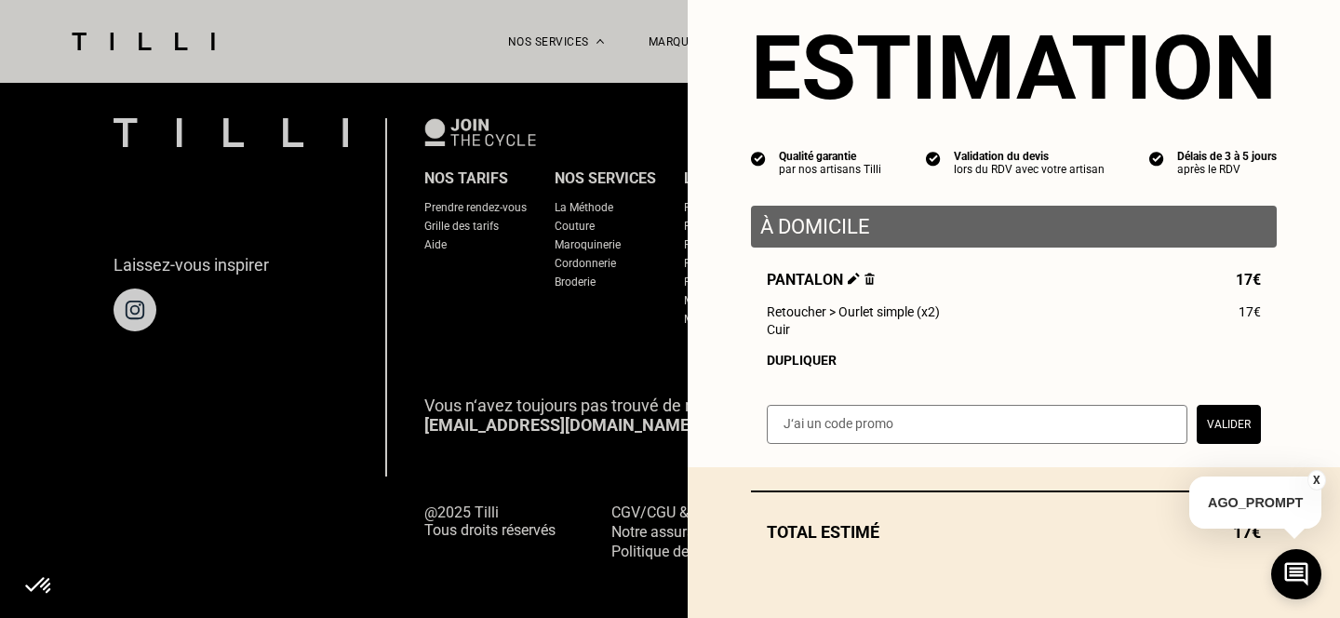 This screenshot has height=618, width=1340. Describe the element at coordinates (977, 424) in the screenshot. I see `input: J‘ai un code promo` at that location.